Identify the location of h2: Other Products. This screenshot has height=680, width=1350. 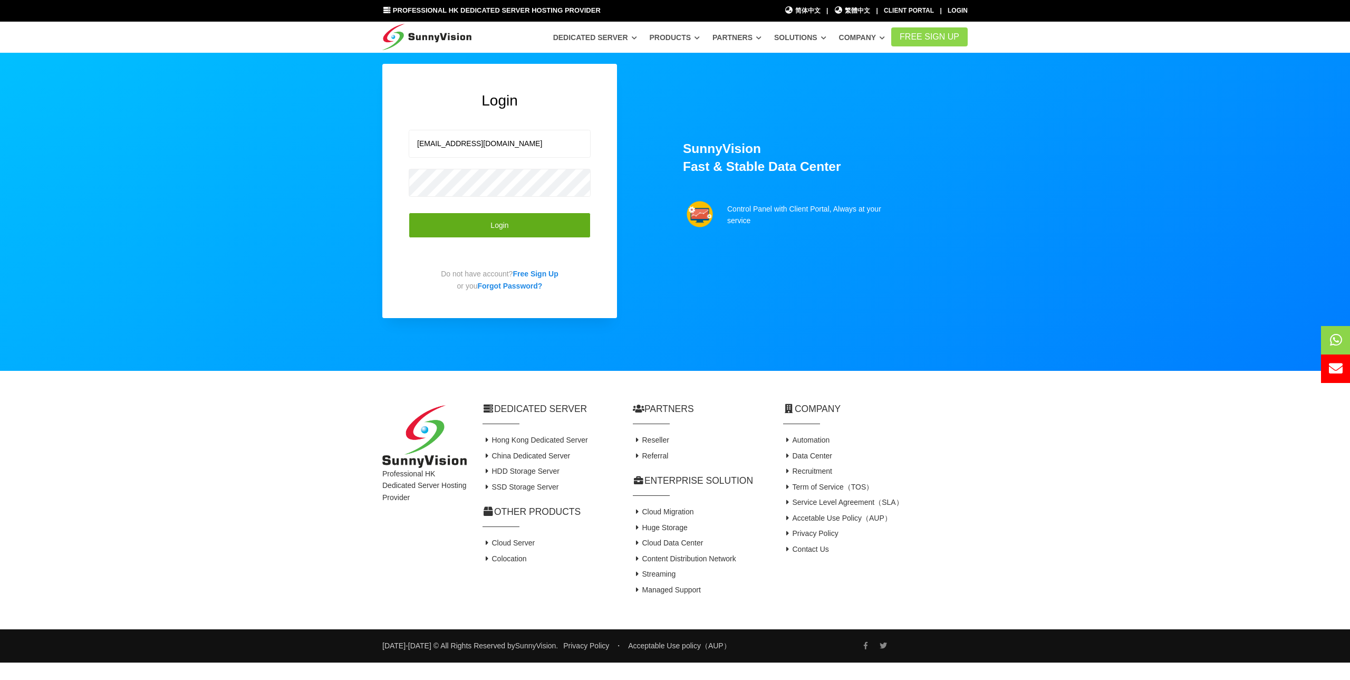
(550, 512).